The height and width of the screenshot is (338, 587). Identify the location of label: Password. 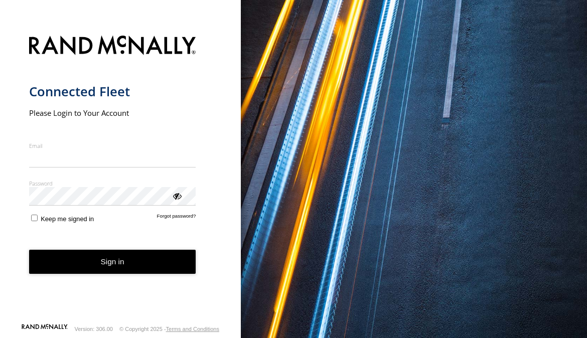
(112, 183).